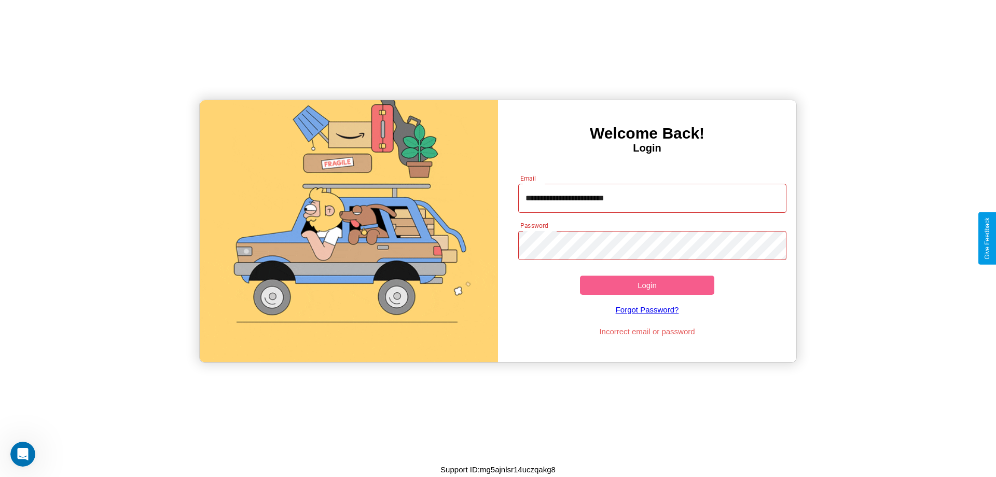 The height and width of the screenshot is (477, 996). What do you see at coordinates (534, 225) in the screenshot?
I see `label: Password` at bounding box center [534, 225].